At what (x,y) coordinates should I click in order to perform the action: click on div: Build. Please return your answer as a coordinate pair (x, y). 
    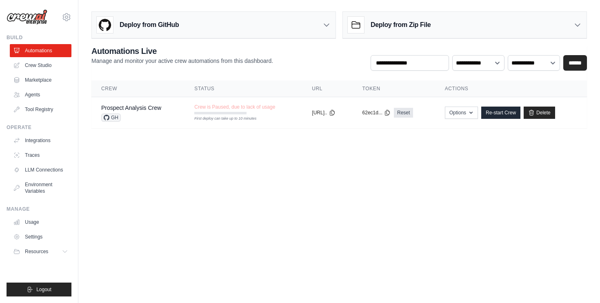
    Looking at the image, I should click on (39, 38).